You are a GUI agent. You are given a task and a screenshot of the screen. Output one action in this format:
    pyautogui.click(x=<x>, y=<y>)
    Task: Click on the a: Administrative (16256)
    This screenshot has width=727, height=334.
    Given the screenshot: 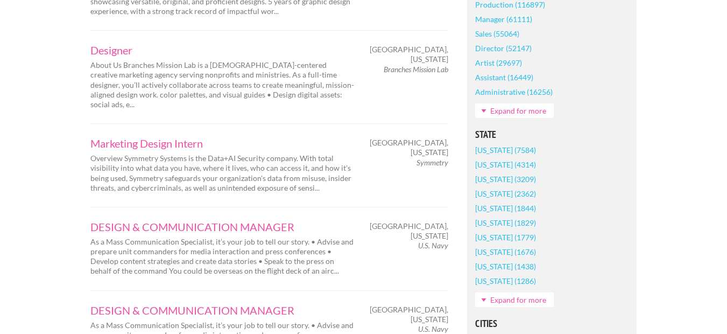 What is the action you would take?
    pyautogui.click(x=514, y=91)
    